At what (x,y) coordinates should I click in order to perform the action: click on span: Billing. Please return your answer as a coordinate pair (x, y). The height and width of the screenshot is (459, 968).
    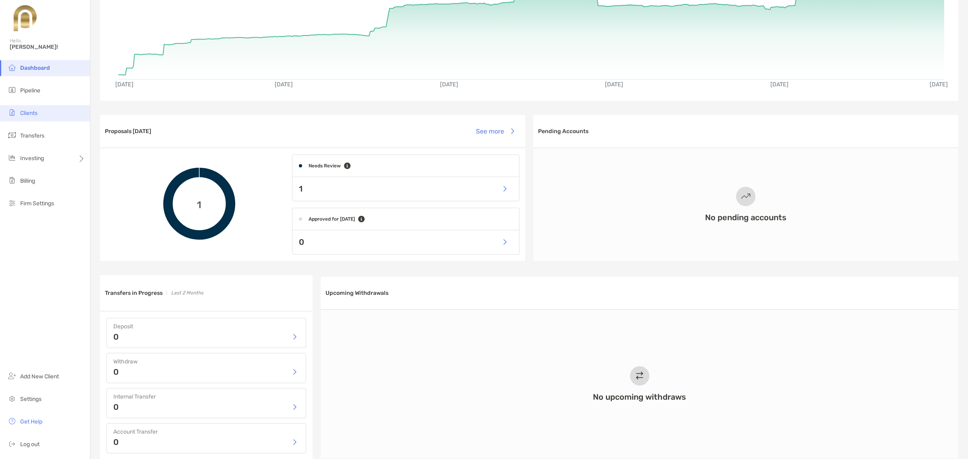
    Looking at the image, I should click on (27, 181).